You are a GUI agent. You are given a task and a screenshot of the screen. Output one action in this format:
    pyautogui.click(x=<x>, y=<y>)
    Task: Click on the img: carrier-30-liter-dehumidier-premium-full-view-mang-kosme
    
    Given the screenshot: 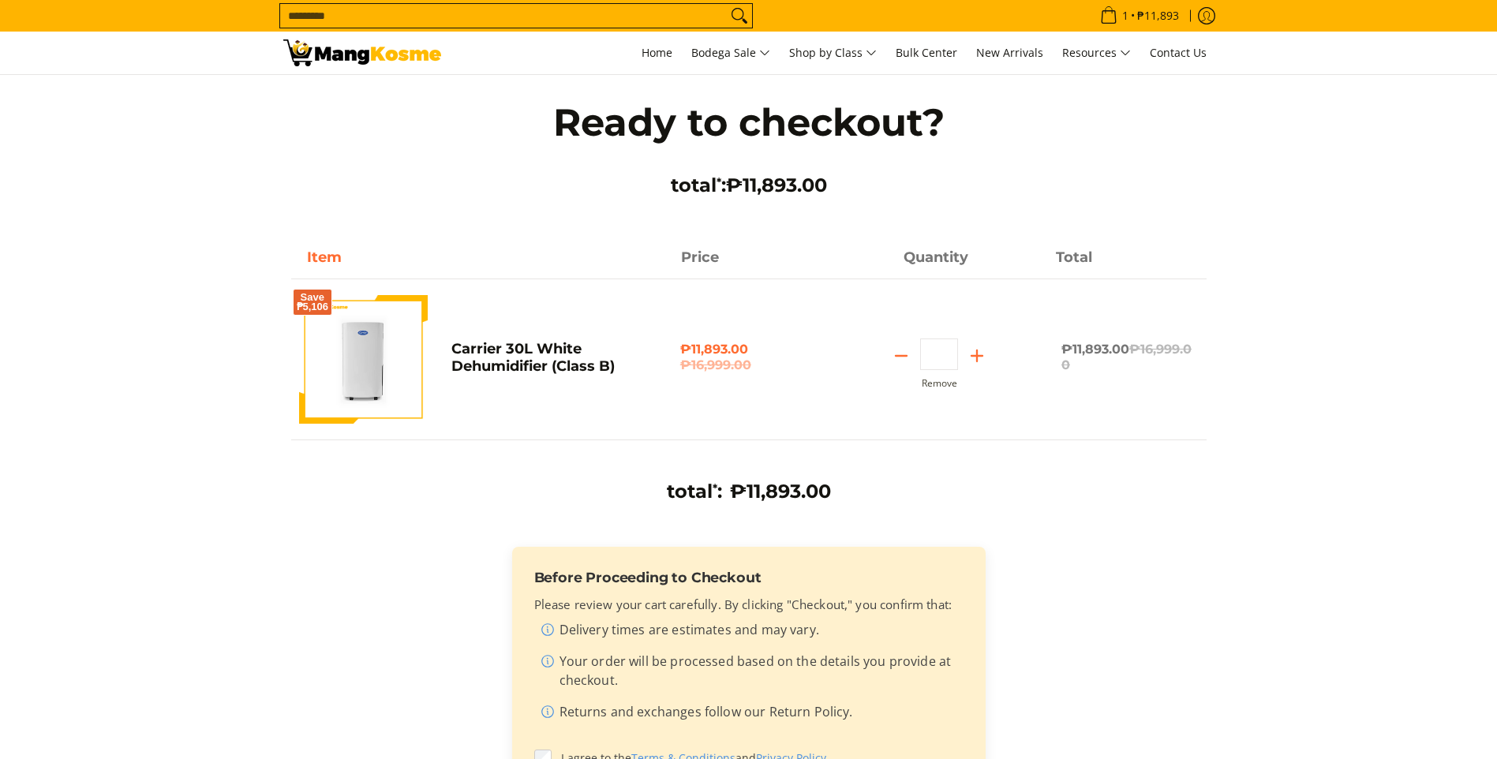 What is the action you would take?
    pyautogui.click(x=363, y=359)
    